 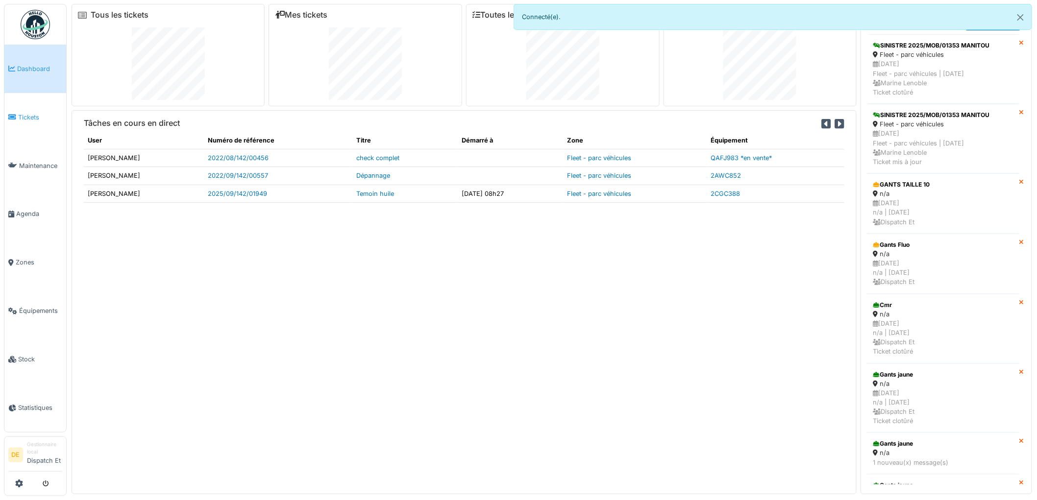 I want to click on a: Dépannage, so click(x=373, y=175).